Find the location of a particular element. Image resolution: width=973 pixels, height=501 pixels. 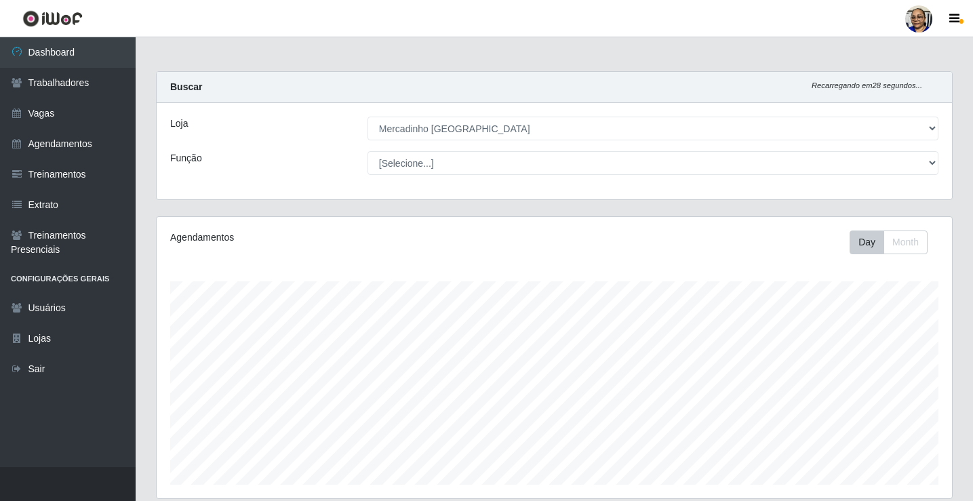

label: Loja is located at coordinates (179, 123).